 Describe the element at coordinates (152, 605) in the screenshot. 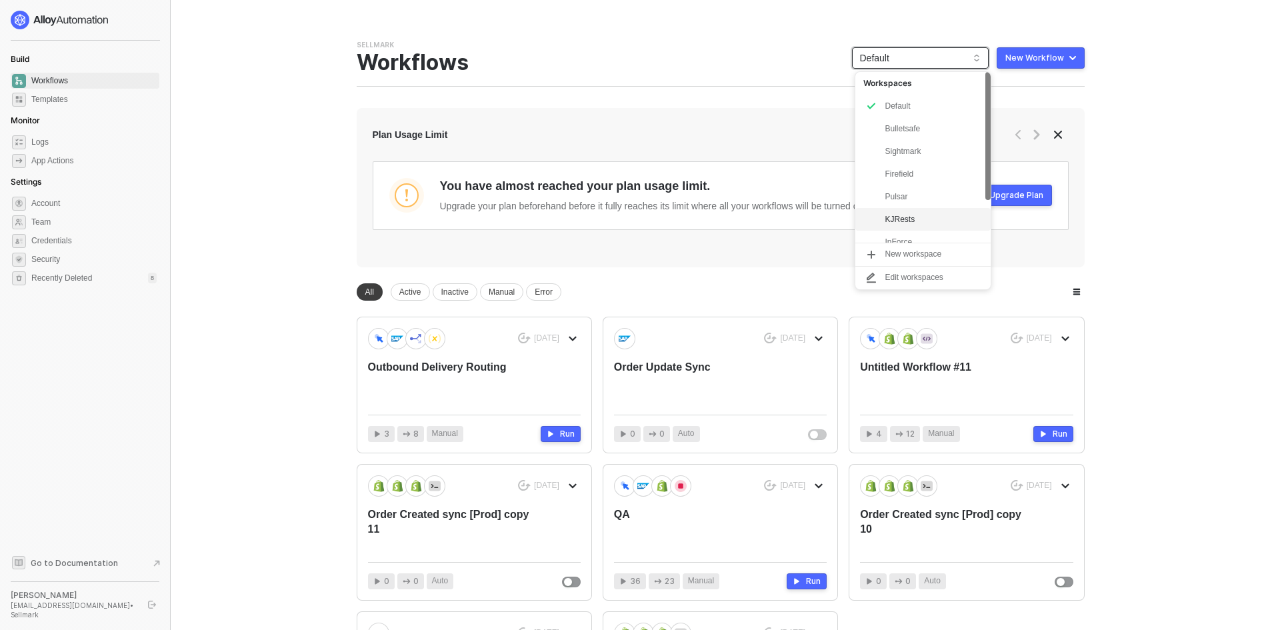

I see `span: logout` at that location.